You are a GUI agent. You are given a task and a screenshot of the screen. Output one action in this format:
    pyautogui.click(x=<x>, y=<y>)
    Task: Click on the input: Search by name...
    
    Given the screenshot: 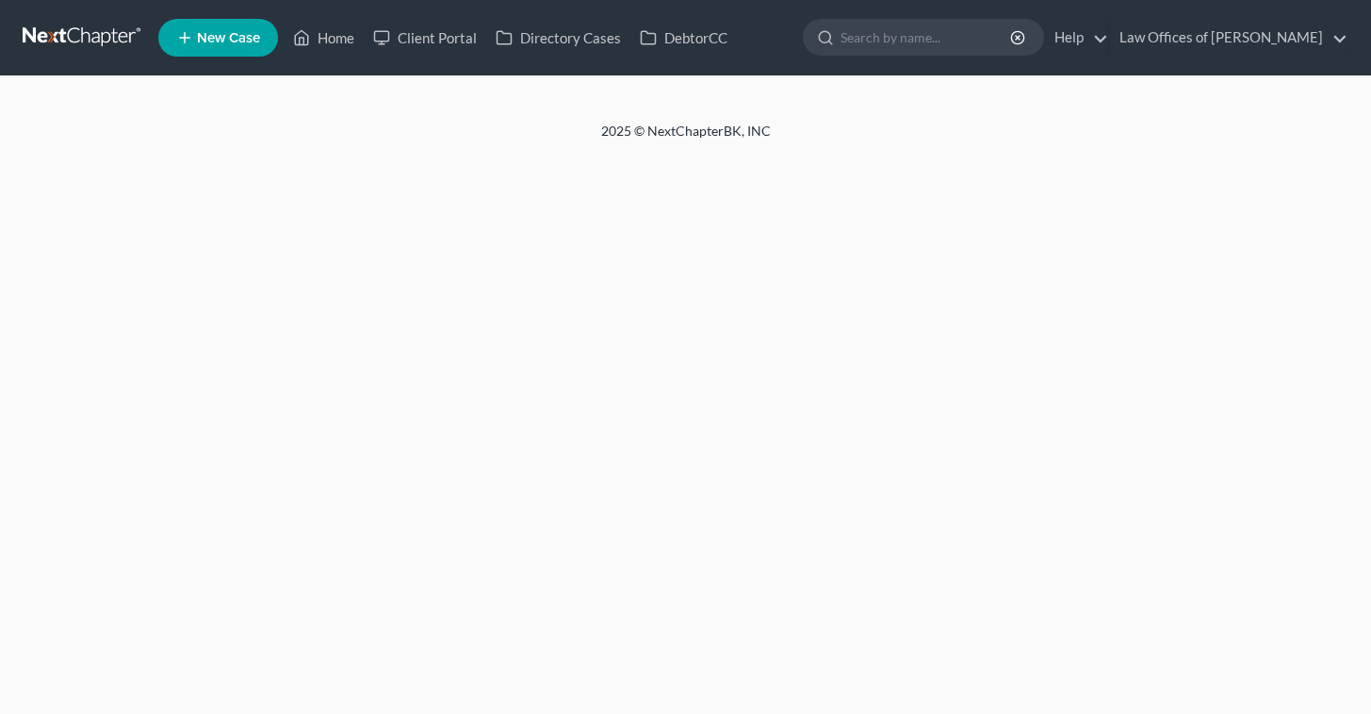 What is the action you would take?
    pyautogui.click(x=927, y=37)
    